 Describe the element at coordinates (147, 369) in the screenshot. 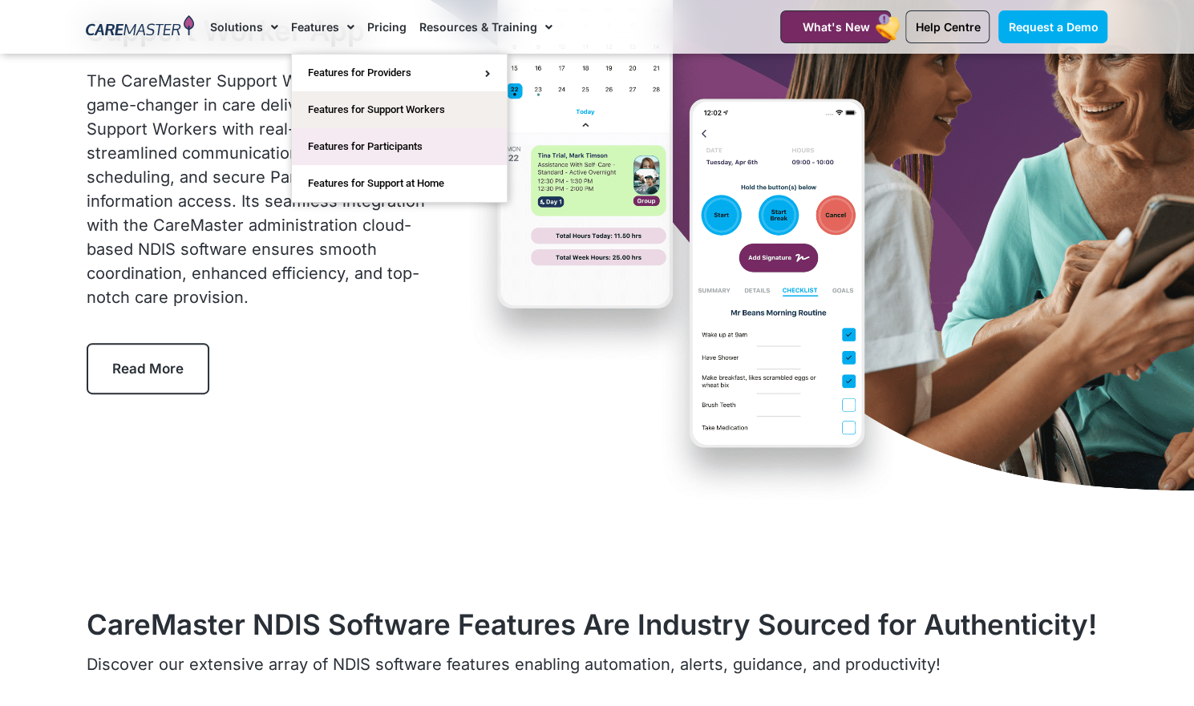

I see `a: Read More` at that location.